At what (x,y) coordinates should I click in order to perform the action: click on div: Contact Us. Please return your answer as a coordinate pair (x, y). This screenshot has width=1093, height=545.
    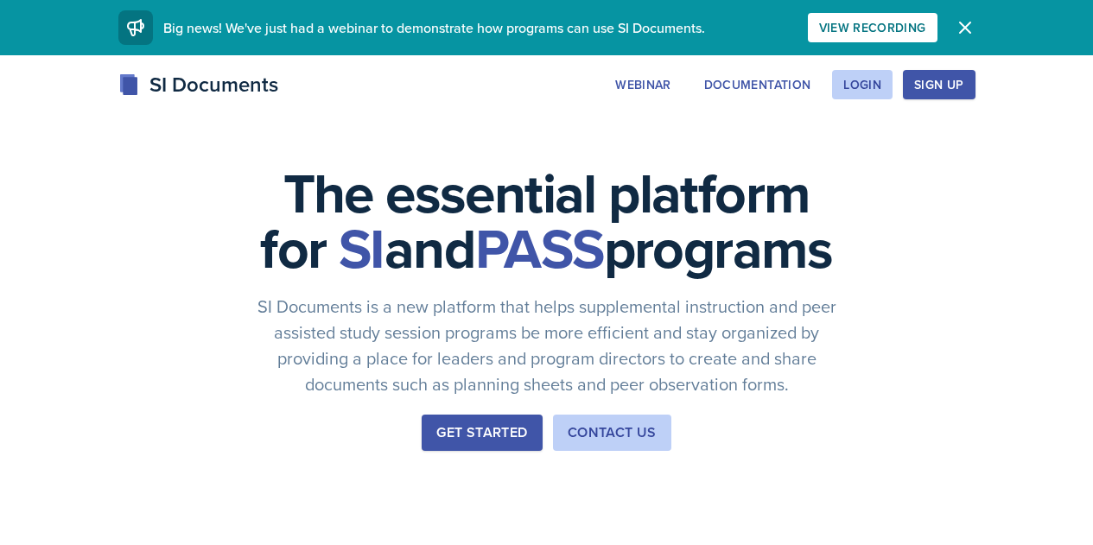
    Looking at the image, I should click on (612, 433).